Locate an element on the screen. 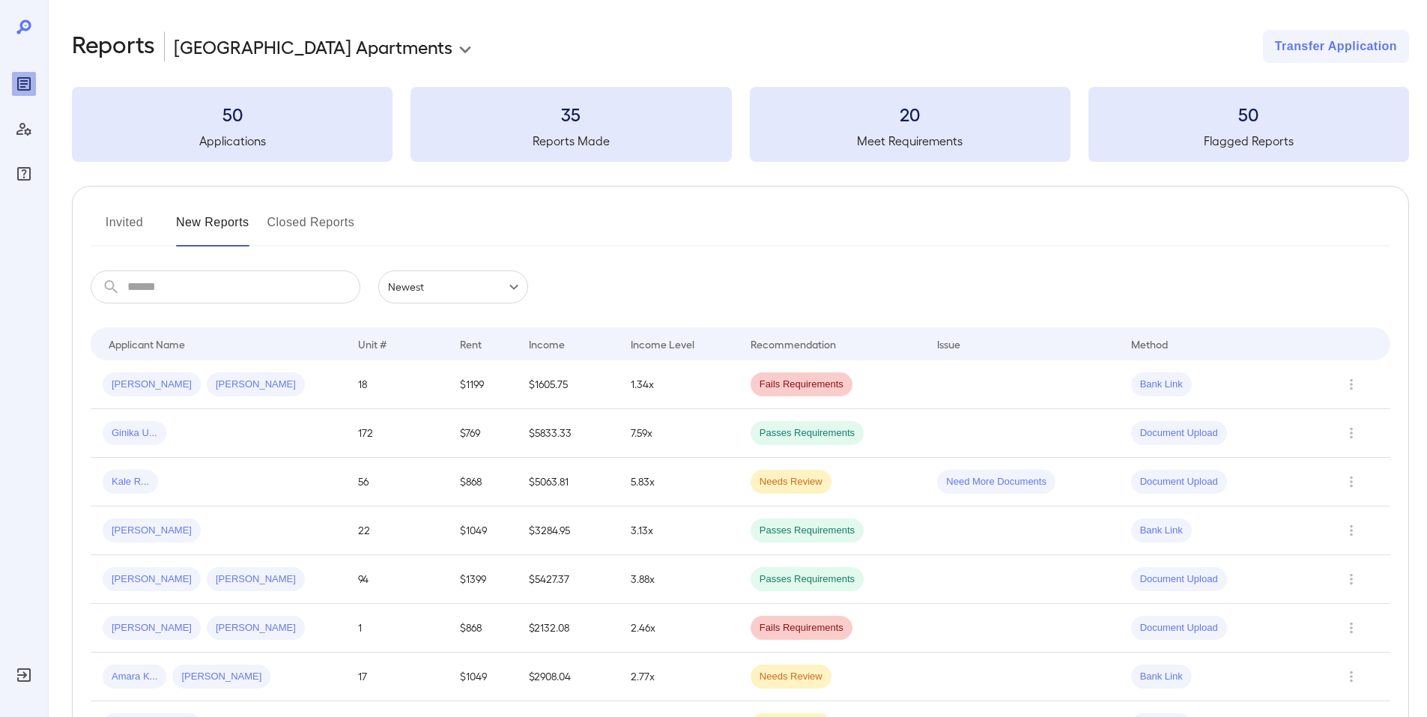 Image resolution: width=1427 pixels, height=717 pixels. td: 1.34x is located at coordinates (678, 384).